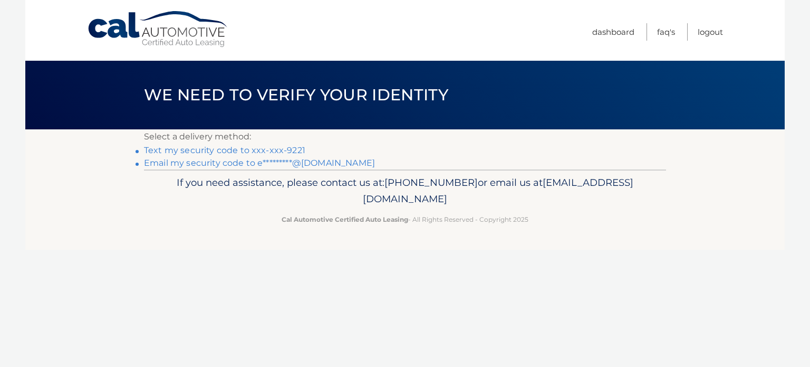  Describe the element at coordinates (614, 32) in the screenshot. I see `a: Dashboard` at that location.